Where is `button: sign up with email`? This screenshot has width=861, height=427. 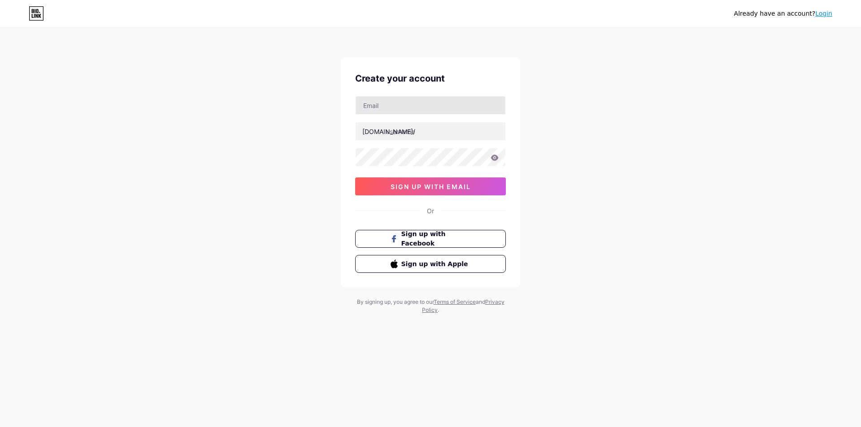
button: sign up with email is located at coordinates (431, 187).